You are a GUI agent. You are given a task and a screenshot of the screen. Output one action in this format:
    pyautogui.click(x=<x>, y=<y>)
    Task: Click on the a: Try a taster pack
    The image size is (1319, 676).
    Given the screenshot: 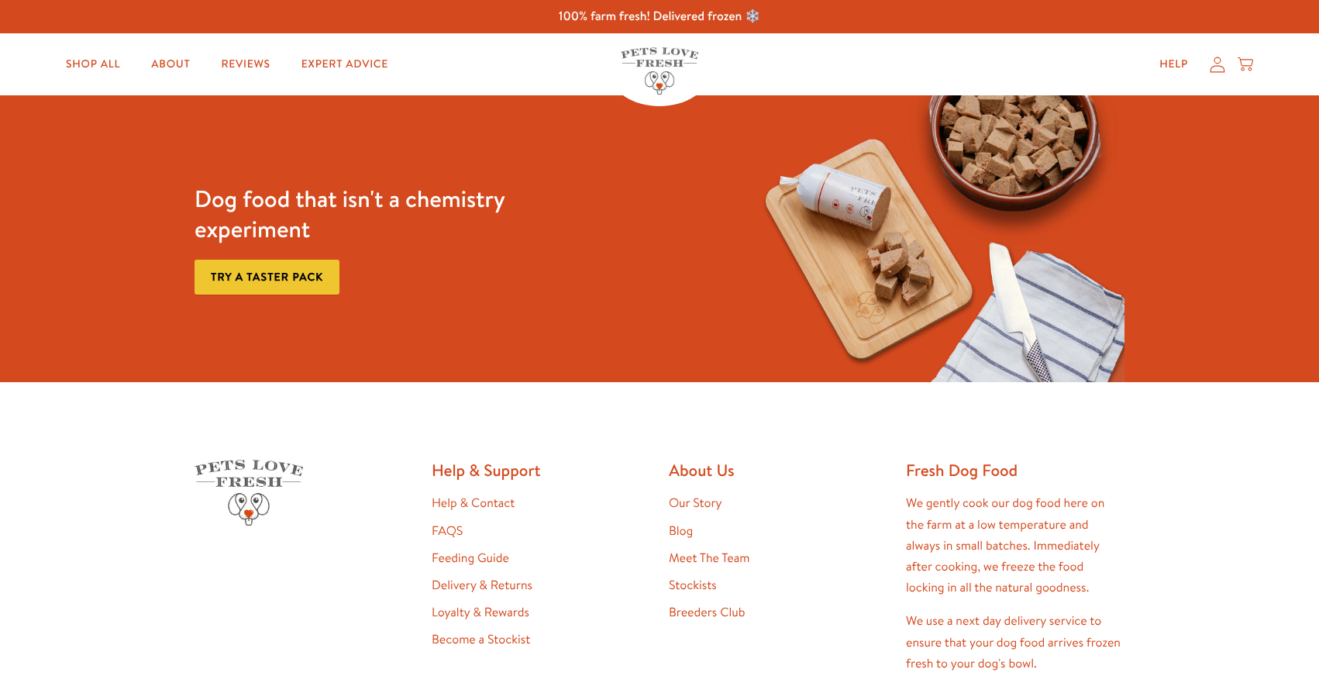 What is the action you would take?
    pyautogui.click(x=267, y=277)
    